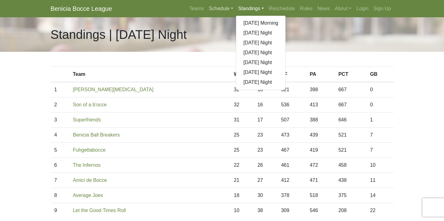 This screenshot has width=444, height=221. Describe the element at coordinates (196, 9) in the screenshot. I see `a: Teams` at that location.